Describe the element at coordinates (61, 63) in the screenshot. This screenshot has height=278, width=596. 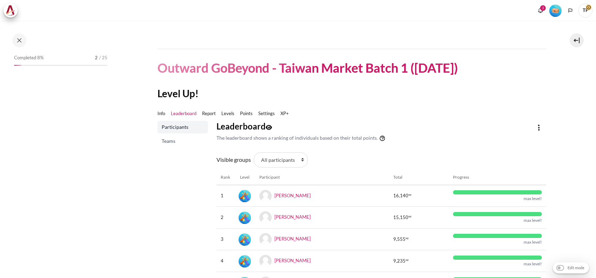
I see `a: Completed 8% 2 / 25` at that location.